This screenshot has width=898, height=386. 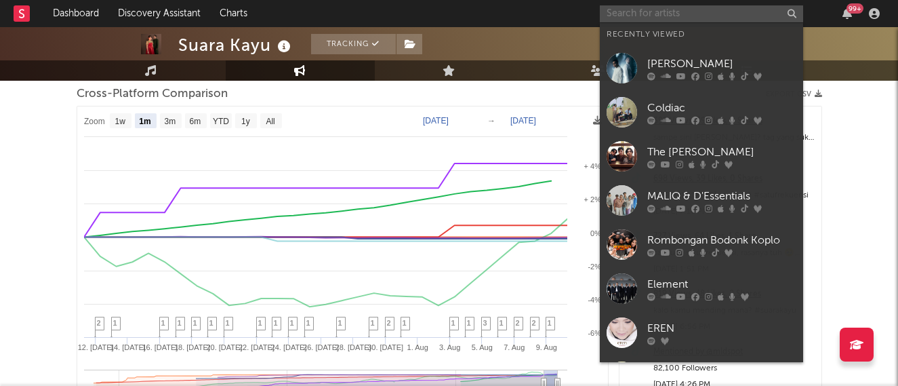 I want to click on div: 99 +, so click(x=855, y=8).